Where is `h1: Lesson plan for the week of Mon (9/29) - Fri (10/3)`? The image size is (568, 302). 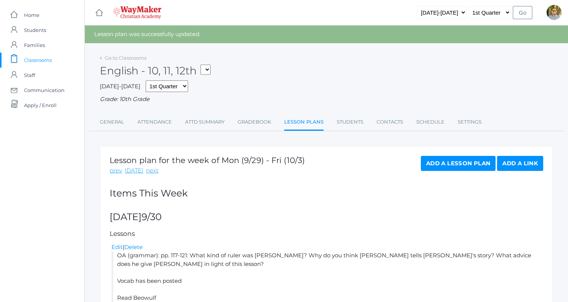
h1: Lesson plan for the week of Mon (9/29) - Fri (10/3) is located at coordinates (207, 160).